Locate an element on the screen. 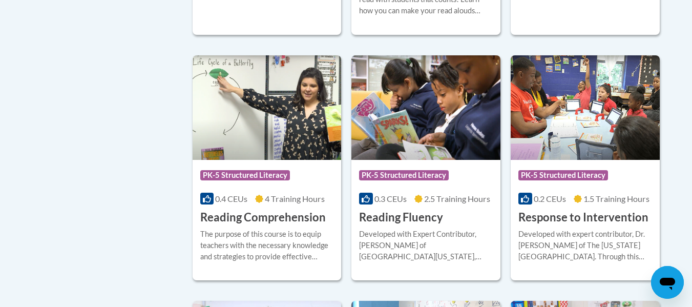  span: 2.5 Training Hours is located at coordinates (457, 198).